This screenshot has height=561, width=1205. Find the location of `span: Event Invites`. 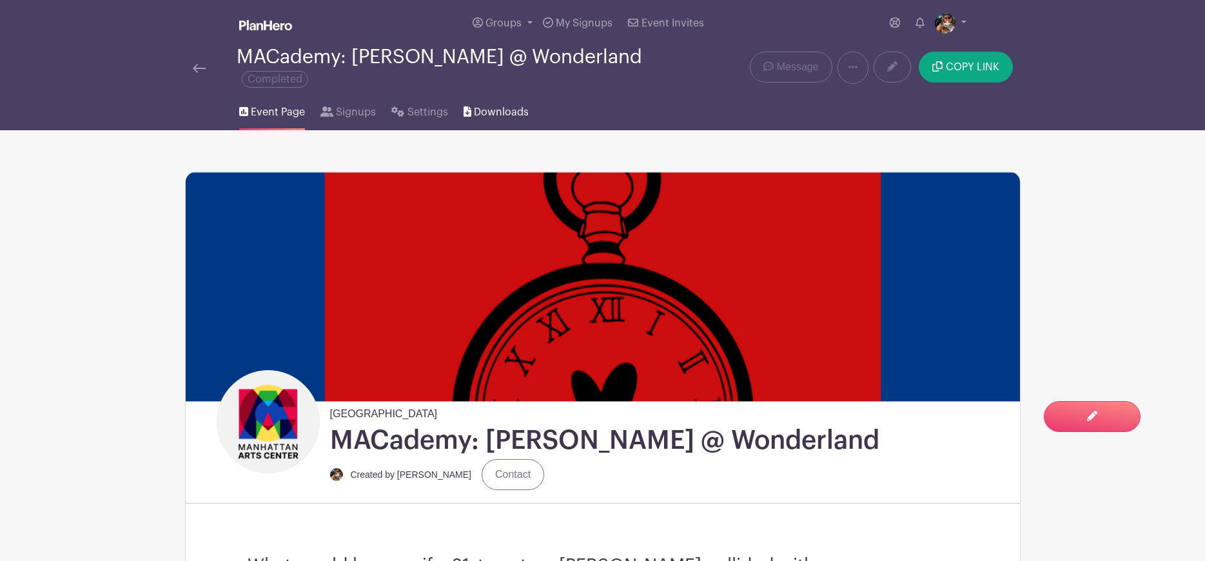

span: Event Invites is located at coordinates (672, 23).